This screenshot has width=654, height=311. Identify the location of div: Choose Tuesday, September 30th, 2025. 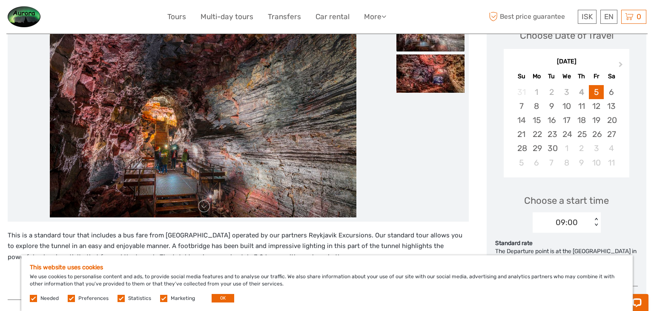
(551, 148).